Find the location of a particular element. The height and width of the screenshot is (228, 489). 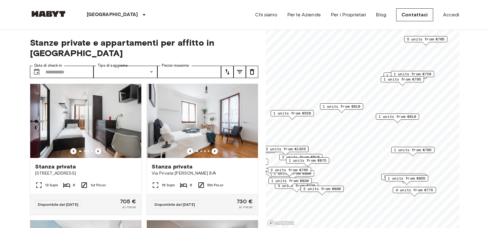

span: 5 units from €705 is located at coordinates (426, 39).